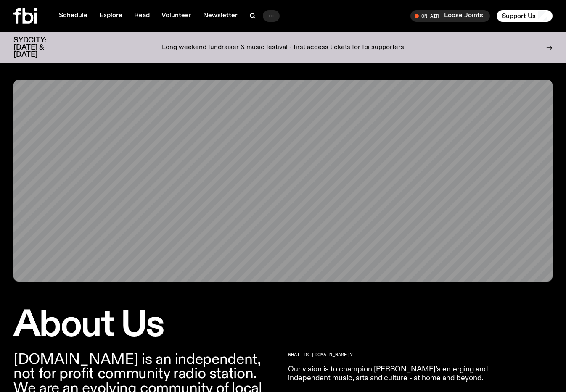 Image resolution: width=566 pixels, height=392 pixels. Describe the element at coordinates (220, 16) in the screenshot. I see `a: Newsletter` at that location.